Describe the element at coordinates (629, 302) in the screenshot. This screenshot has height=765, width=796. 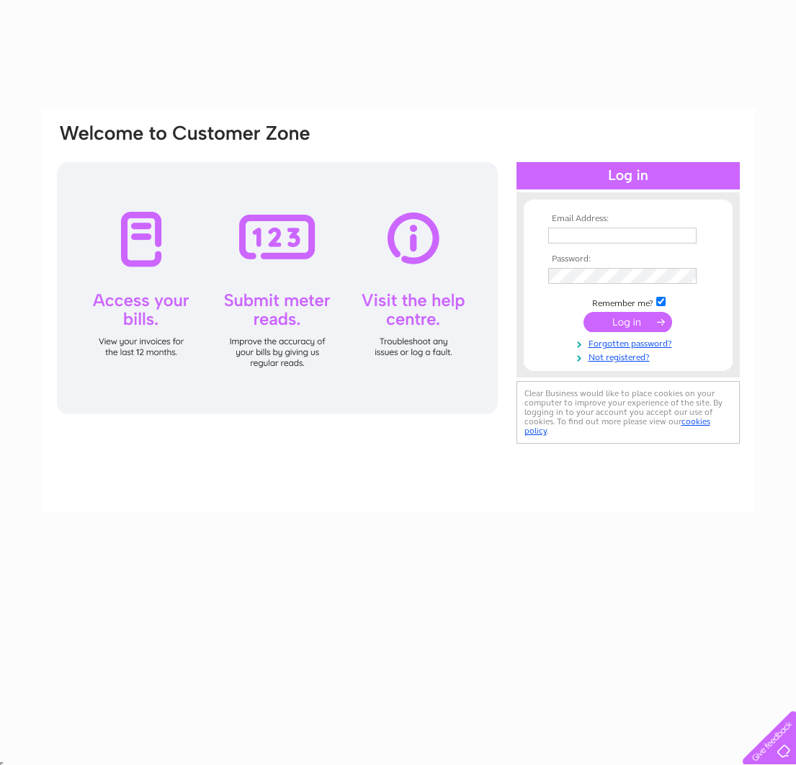
I see `td: Remember me?` at that location.